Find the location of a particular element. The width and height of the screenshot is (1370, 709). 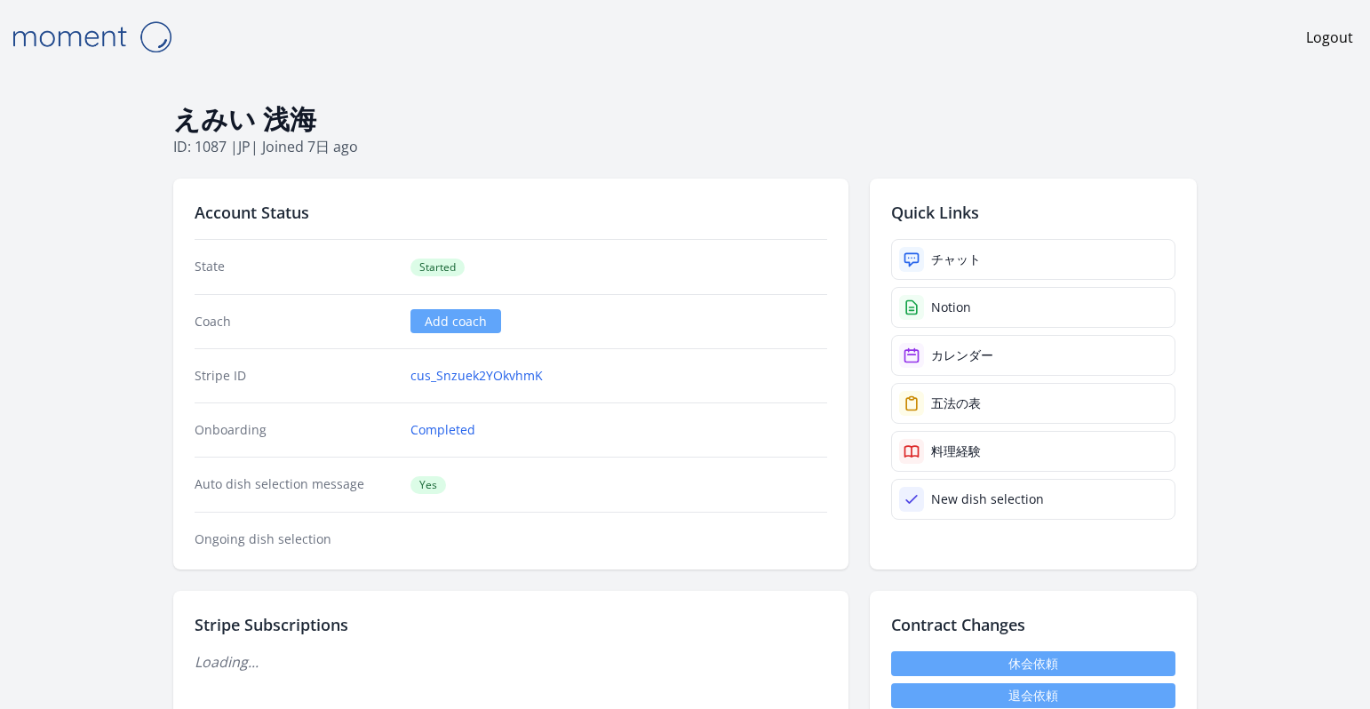

span: Started is located at coordinates (437, 267).